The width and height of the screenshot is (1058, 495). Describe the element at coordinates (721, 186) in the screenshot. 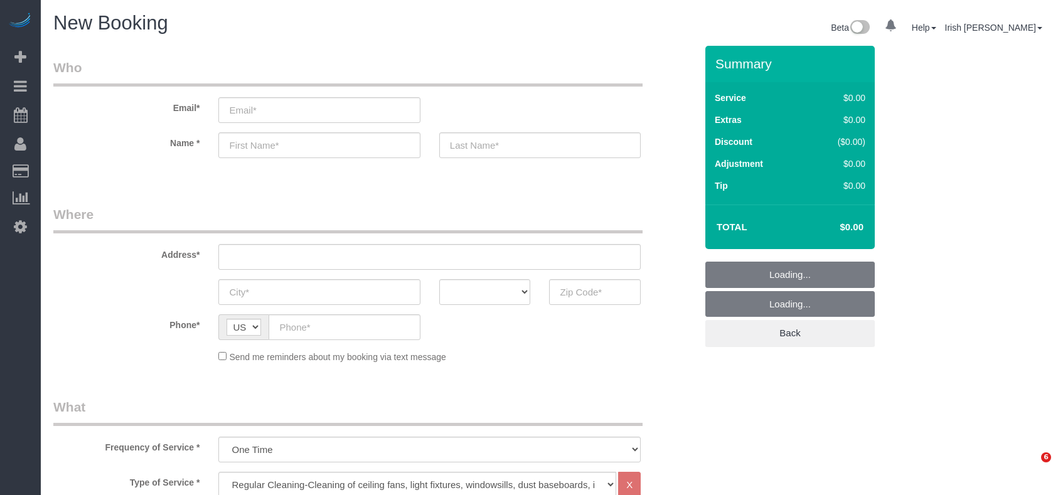

I see `label: Tip` at that location.